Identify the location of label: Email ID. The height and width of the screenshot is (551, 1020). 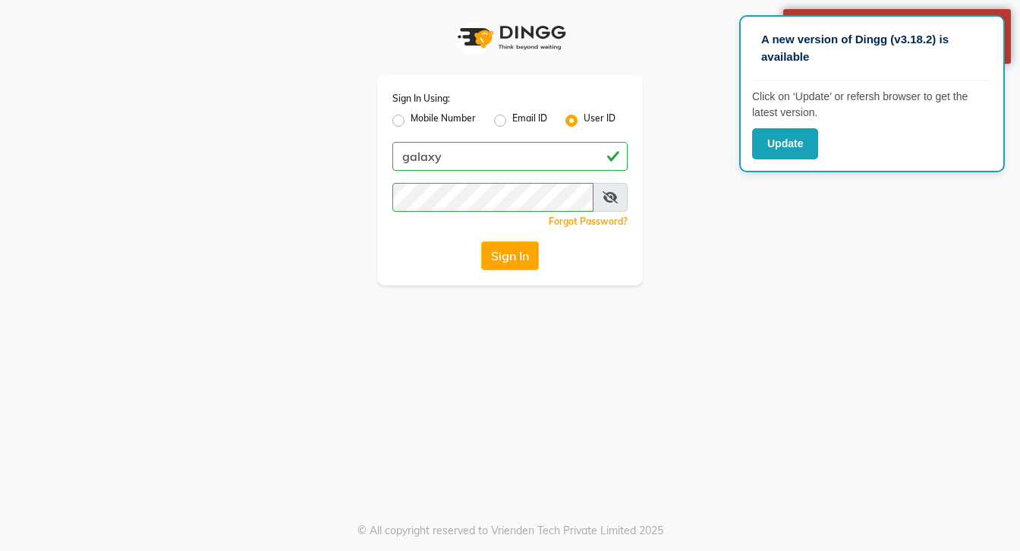
(530, 121).